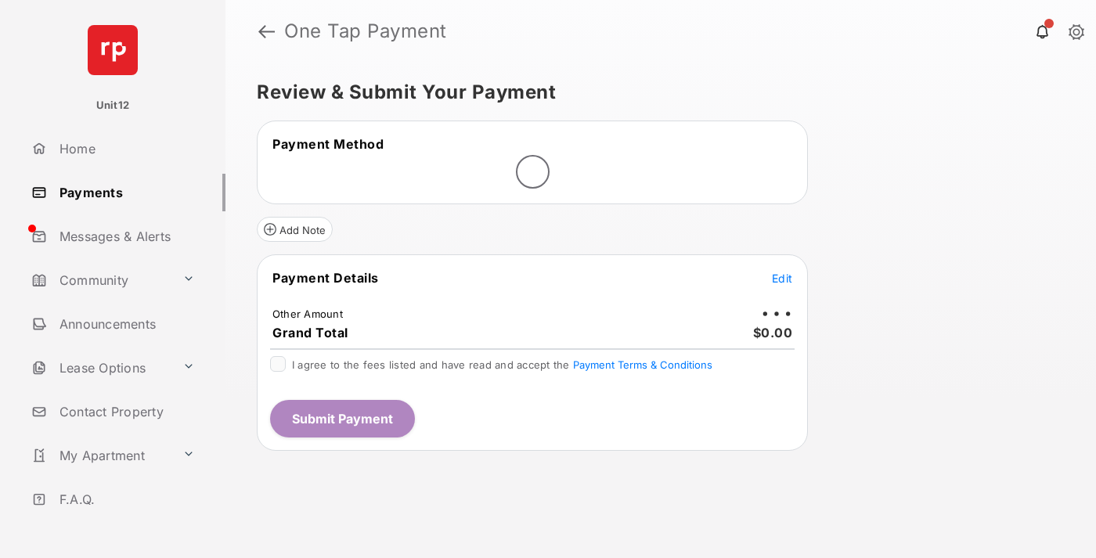  Describe the element at coordinates (294, 229) in the screenshot. I see `button: Add Note` at that location.